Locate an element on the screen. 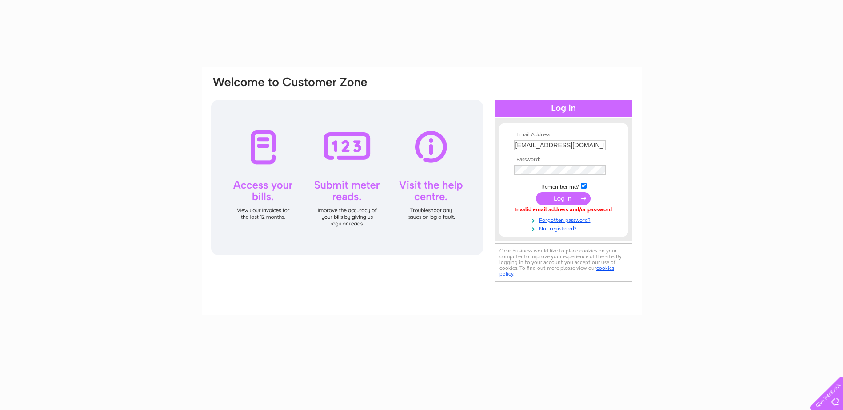 The image size is (843, 410). a: Forgotten password? is located at coordinates (564, 219).